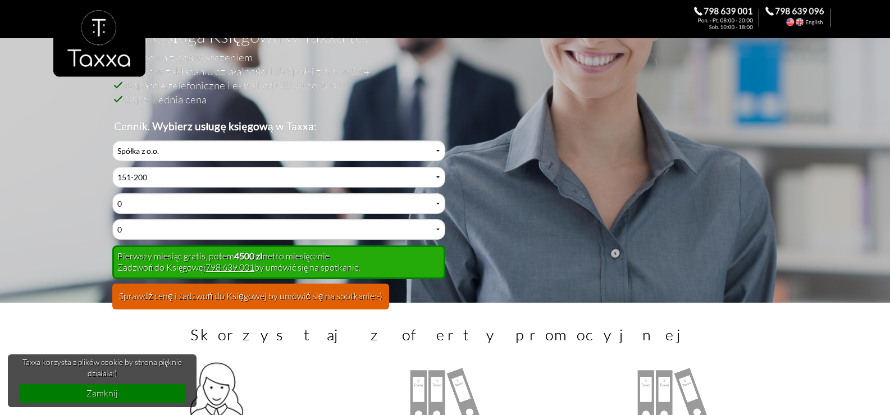 The width and height of the screenshot is (890, 415). What do you see at coordinates (445, 335) in the screenshot?
I see `h3: Skorzystaj z oferty promocyjnej` at bounding box center [445, 335].